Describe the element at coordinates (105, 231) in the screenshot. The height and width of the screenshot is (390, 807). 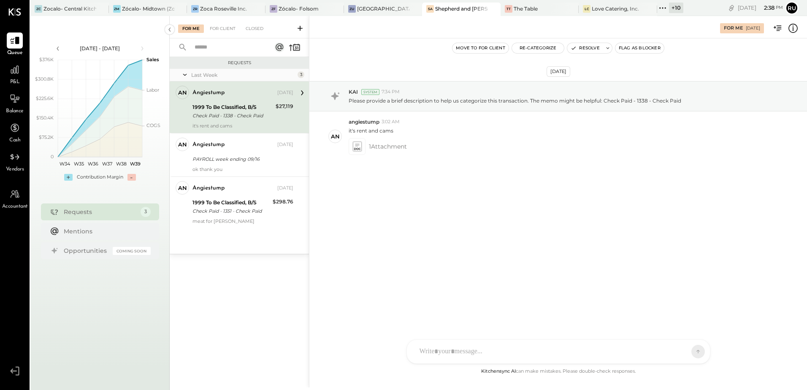
I see `div: Mentions` at that location.